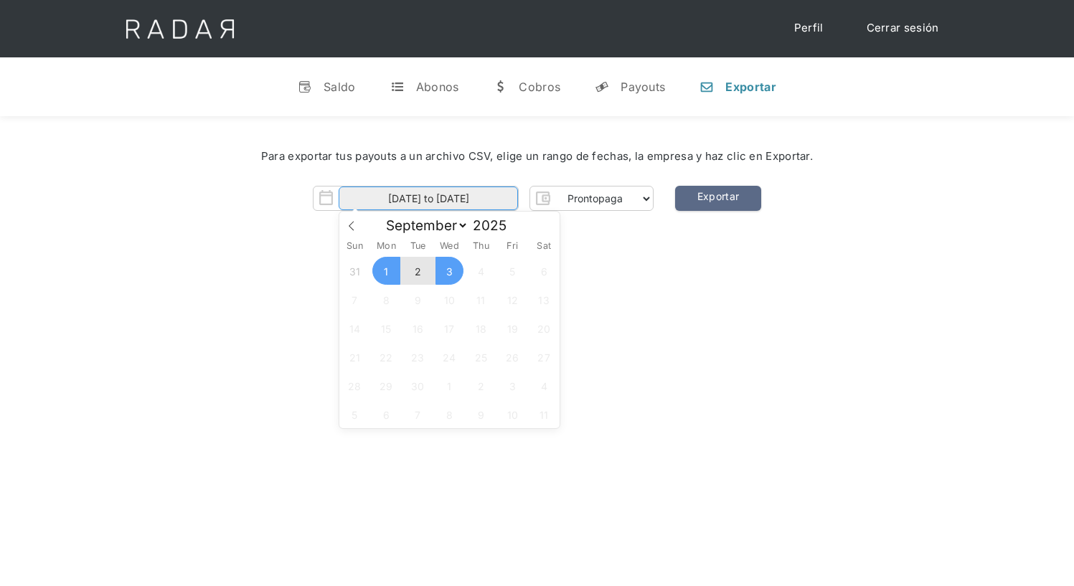 Image resolution: width=1074 pixels, height=586 pixels. What do you see at coordinates (418, 357) in the screenshot?
I see `span: September 23, 2025` at bounding box center [418, 357].